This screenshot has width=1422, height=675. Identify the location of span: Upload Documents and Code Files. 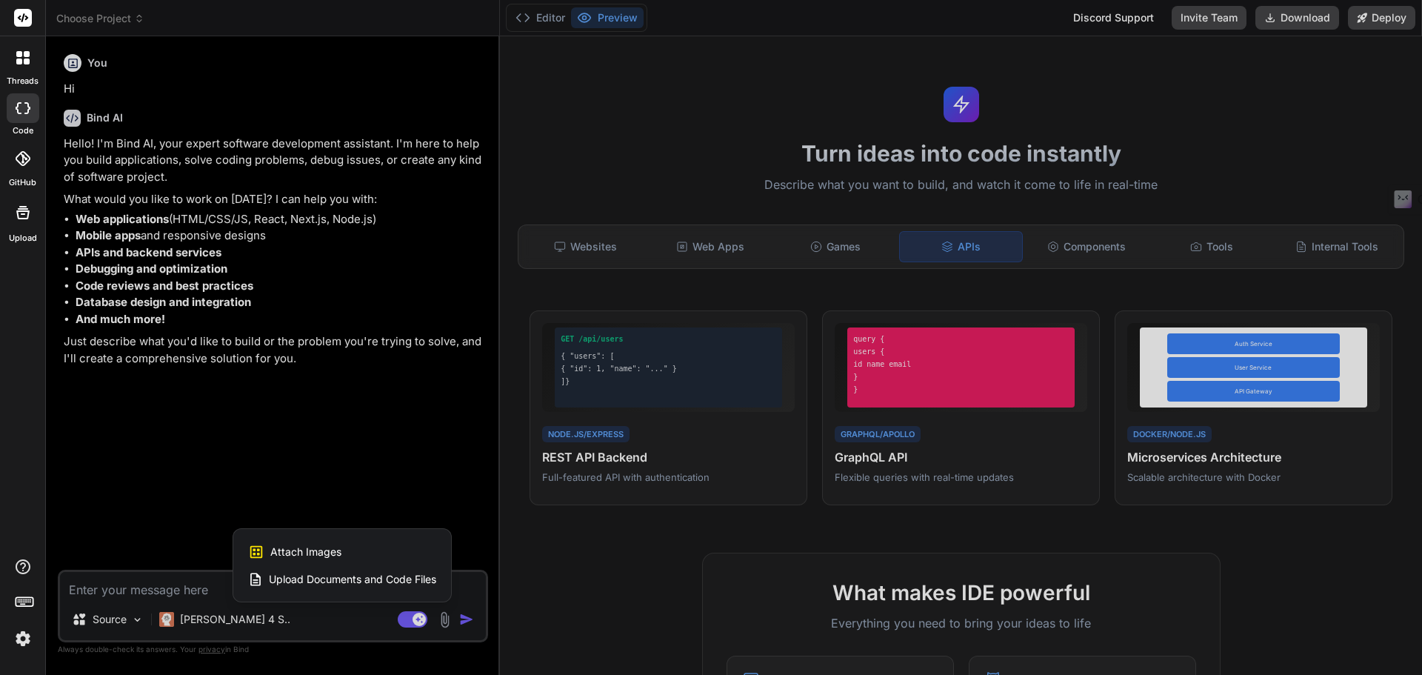
(353, 579).